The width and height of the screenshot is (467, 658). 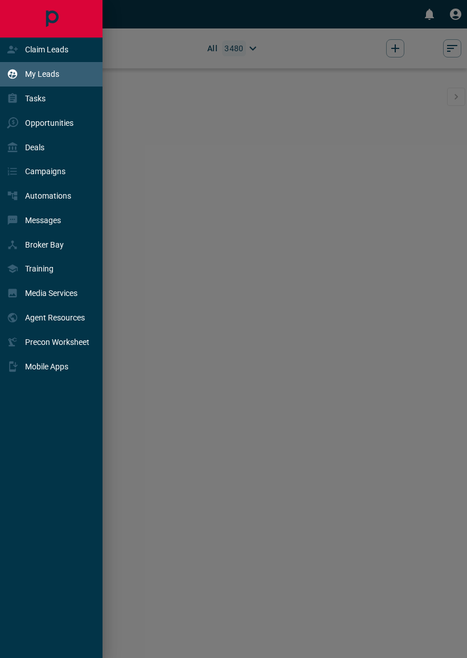 What do you see at coordinates (35, 98) in the screenshot?
I see `p: Tasks` at bounding box center [35, 98].